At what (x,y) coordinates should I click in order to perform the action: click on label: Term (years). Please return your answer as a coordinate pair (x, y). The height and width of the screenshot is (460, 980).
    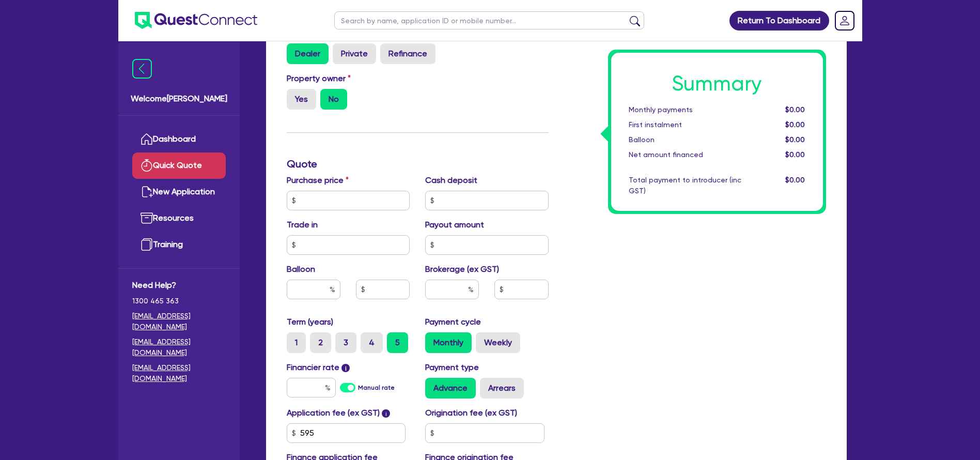
    Looking at the image, I should click on (310, 322).